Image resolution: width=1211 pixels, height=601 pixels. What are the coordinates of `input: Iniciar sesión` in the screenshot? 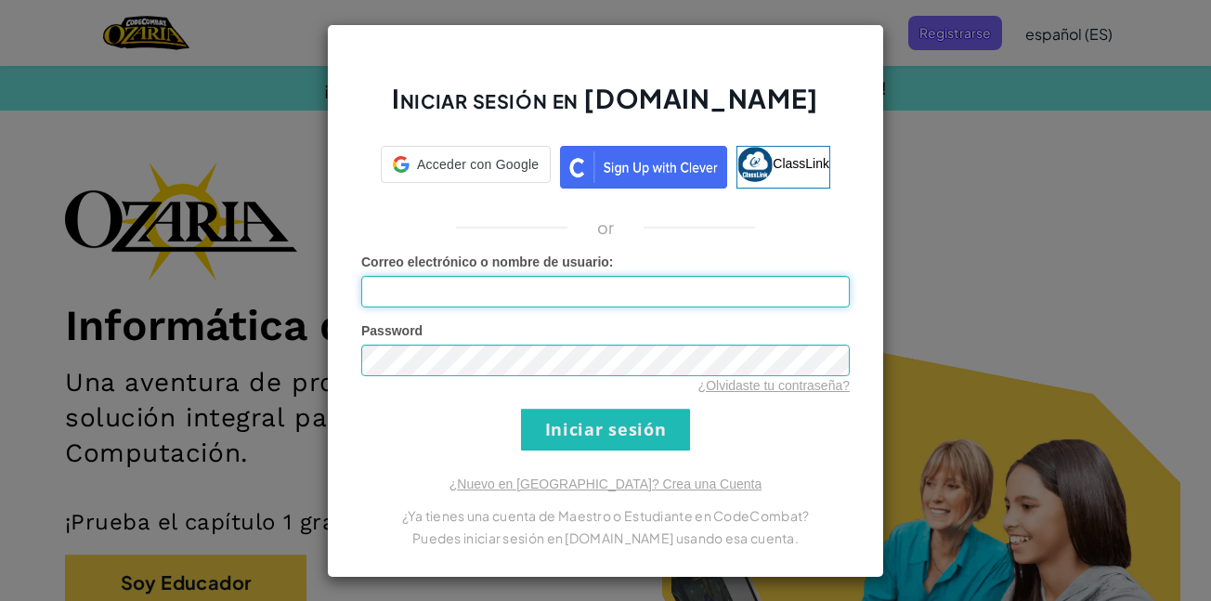 It's located at (605, 429).